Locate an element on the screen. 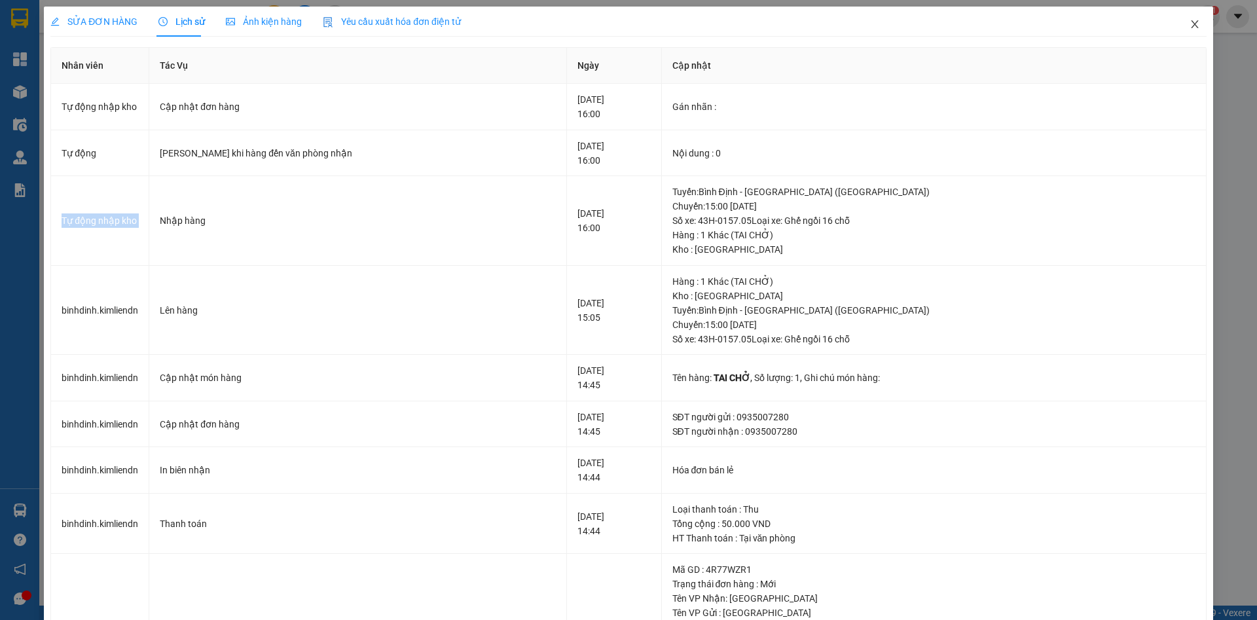 The image size is (1257, 620). span: Ảnh kiện hàng is located at coordinates (264, 22).